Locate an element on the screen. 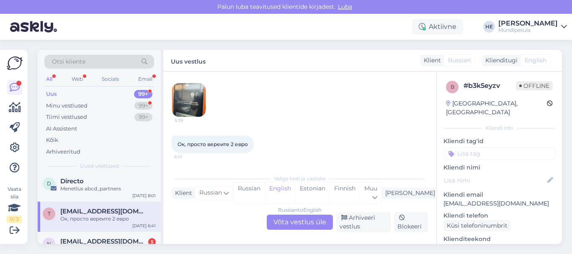 Image resolution: width=572 pixels, height=254 pixels. div: Socials is located at coordinates (110, 79).